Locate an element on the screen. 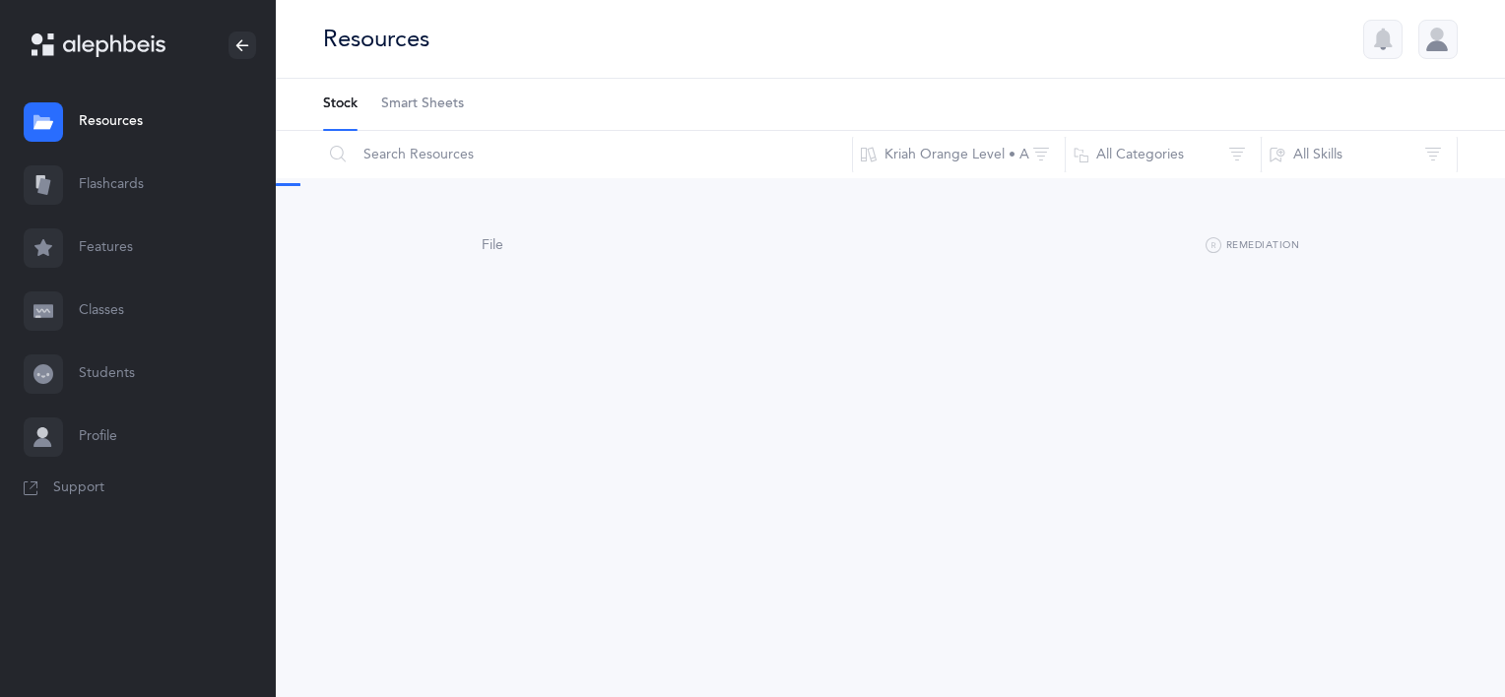 This screenshot has width=1505, height=697. input: Search Resources is located at coordinates (587, 155).